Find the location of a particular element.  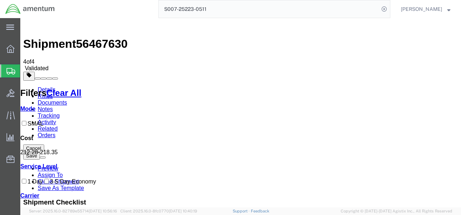

input: 1 Day is located at coordinates (4, 163).